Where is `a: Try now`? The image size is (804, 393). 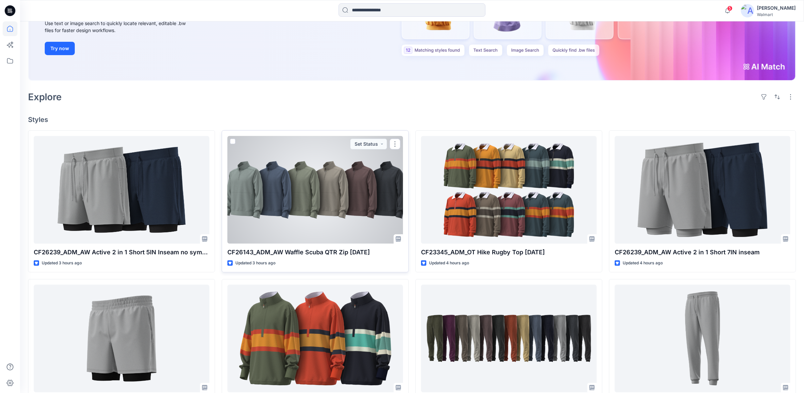 a: Try now is located at coordinates (60, 48).